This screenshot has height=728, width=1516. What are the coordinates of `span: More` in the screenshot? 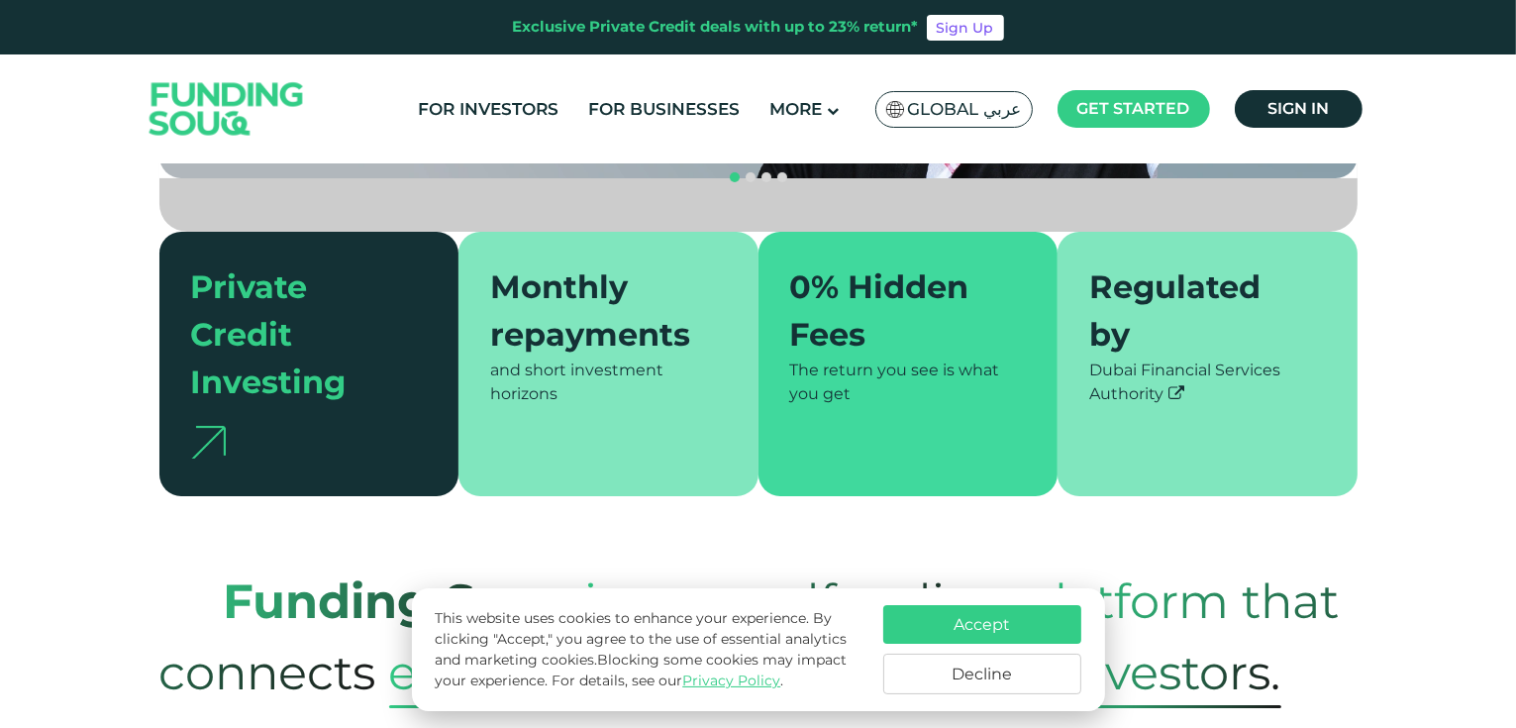 It's located at (795, 109).